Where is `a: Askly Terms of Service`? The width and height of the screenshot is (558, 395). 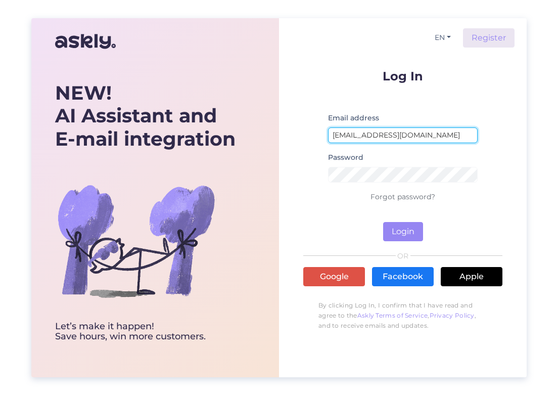 a: Askly Terms of Service is located at coordinates (393, 315).